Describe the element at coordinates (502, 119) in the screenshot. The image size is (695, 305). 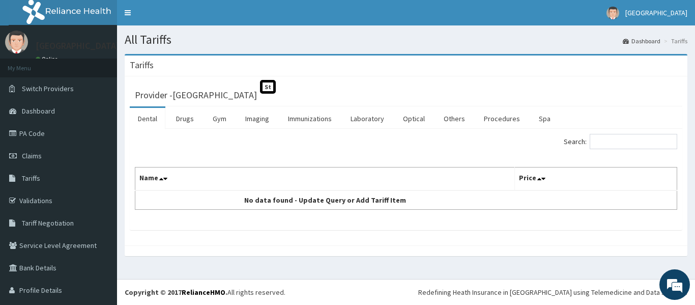
I see `a: Procedures` at that location.